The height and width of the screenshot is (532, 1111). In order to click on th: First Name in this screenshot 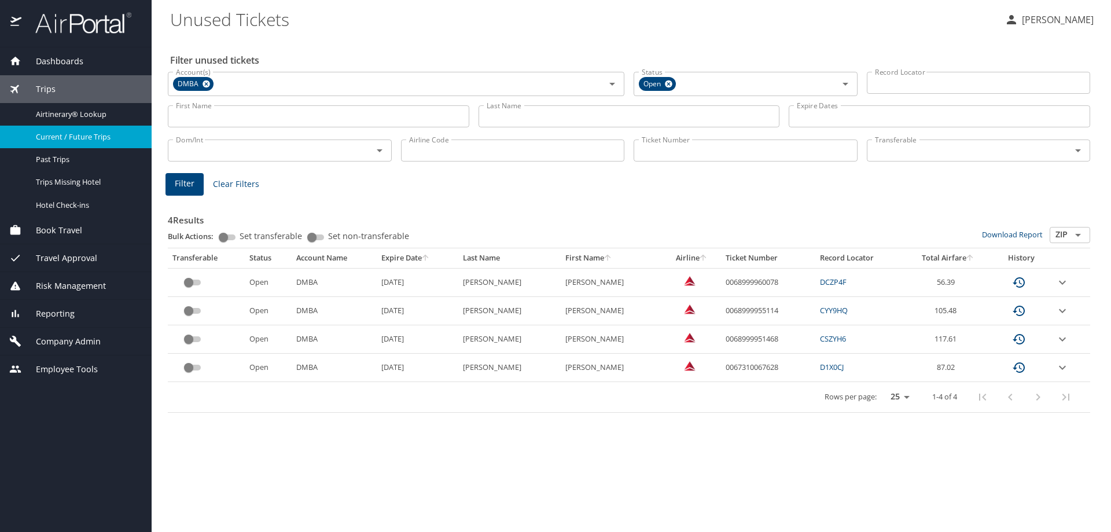, I will do `click(612, 258)`.